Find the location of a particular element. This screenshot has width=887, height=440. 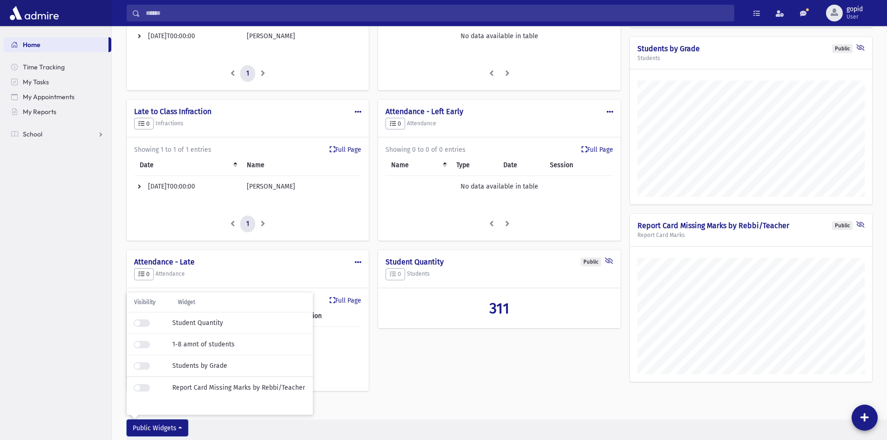

th: Type is located at coordinates (474, 165).